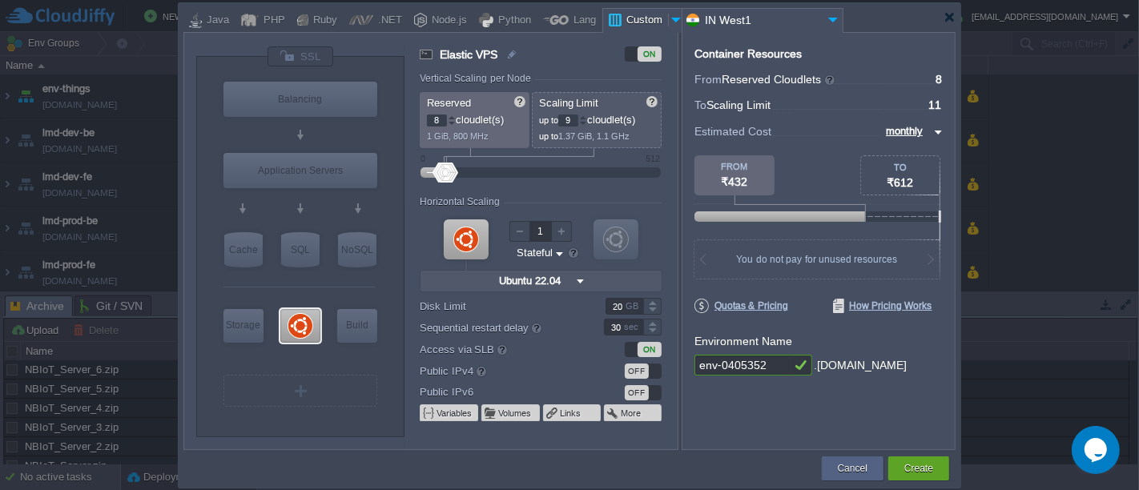  Describe the element at coordinates (243, 250) in the screenshot. I see `div: Cache` at that location.